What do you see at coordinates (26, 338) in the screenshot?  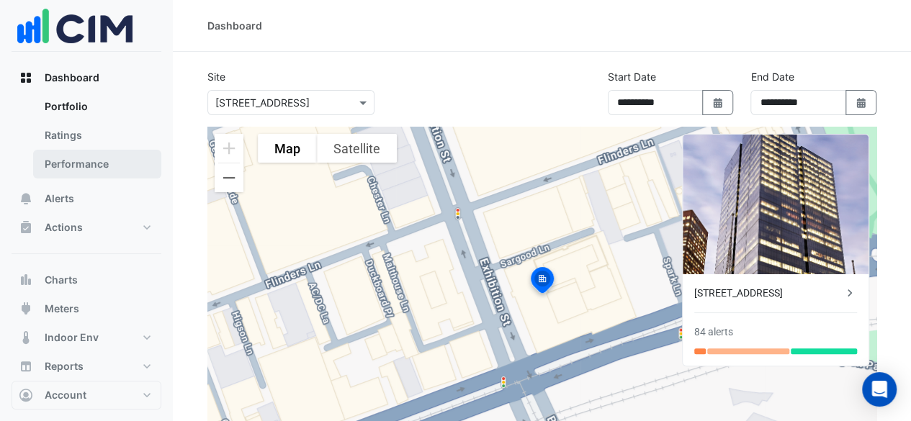 I see `app-icon: Indoor Env` at bounding box center [26, 338].